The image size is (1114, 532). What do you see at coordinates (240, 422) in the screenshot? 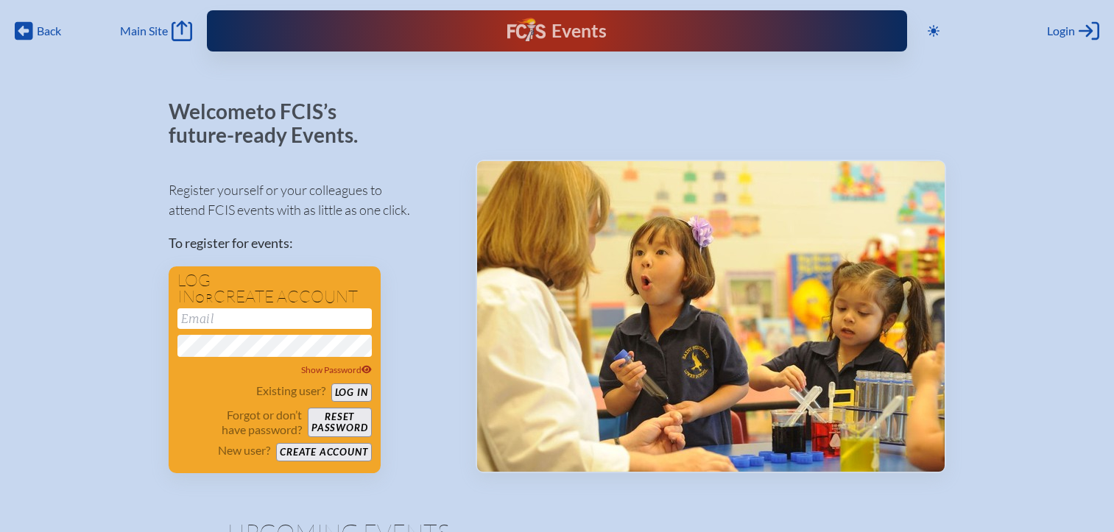
I see `p: Forgot or don’t have password?` at bounding box center [240, 422].